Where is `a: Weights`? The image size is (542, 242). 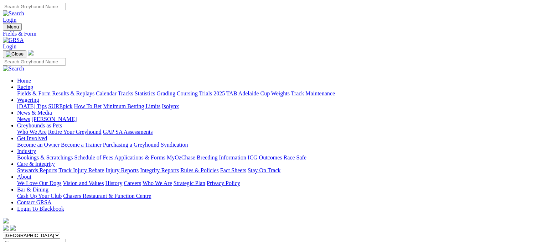 a: Weights is located at coordinates (280, 93).